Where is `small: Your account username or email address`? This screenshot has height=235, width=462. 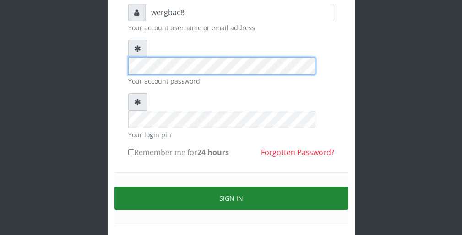 small: Your account username or email address is located at coordinates (231, 27).